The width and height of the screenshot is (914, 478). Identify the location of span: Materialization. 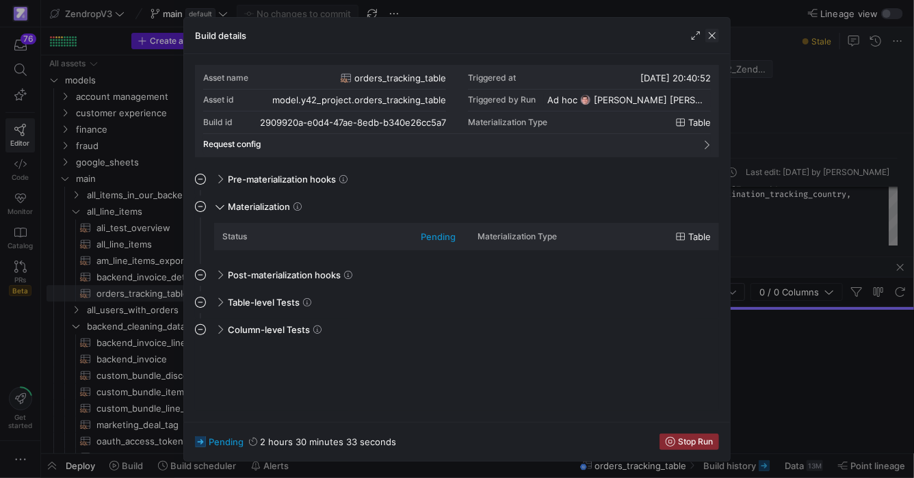
(258, 207).